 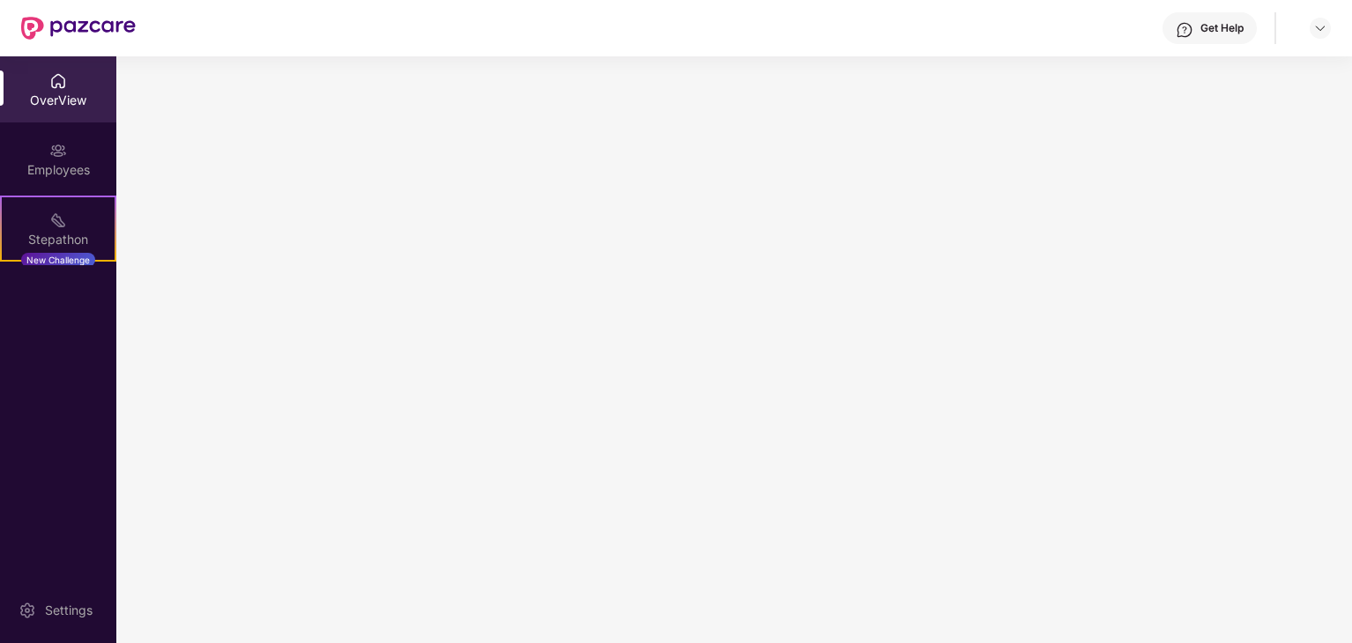 What do you see at coordinates (1184, 30) in the screenshot?
I see `img: svg+xml;base64,PHN2ZyBpZD0iSGVscC0zMngzMiIgeG1sbnM9Imh0dHA6Ly93d3cudzMub3JnLzIwMDAvc3ZnIiB3aWR0aD...` at bounding box center [1184, 30].